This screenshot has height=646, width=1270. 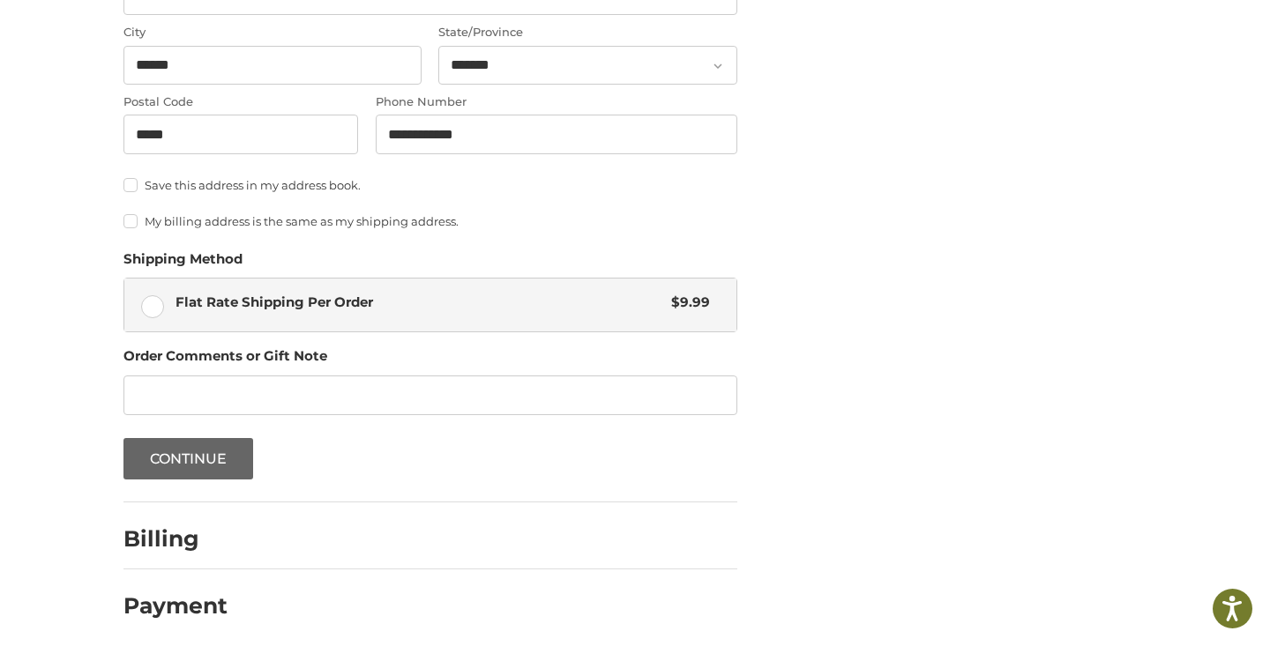 I want to click on label: Postal Code, so click(x=241, y=102).